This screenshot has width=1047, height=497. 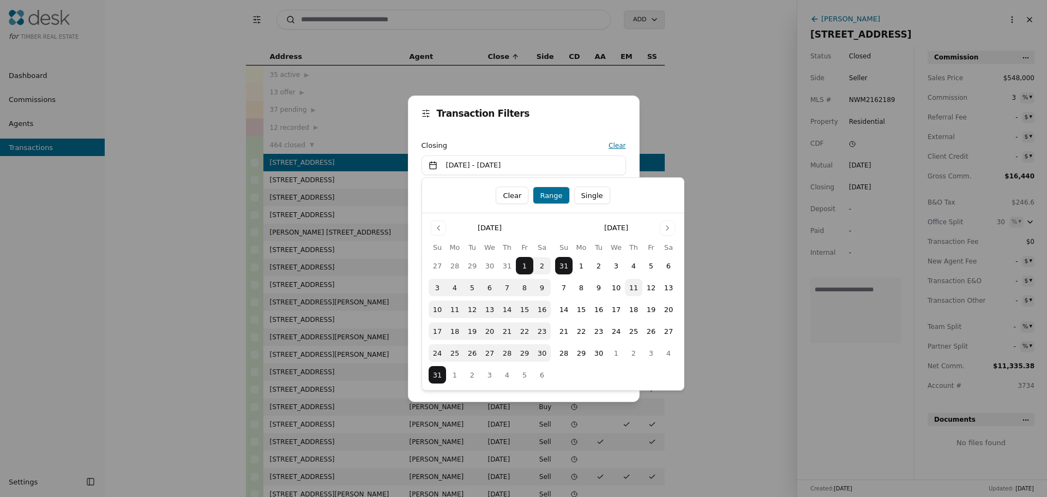 I want to click on button: Range, so click(x=551, y=195).